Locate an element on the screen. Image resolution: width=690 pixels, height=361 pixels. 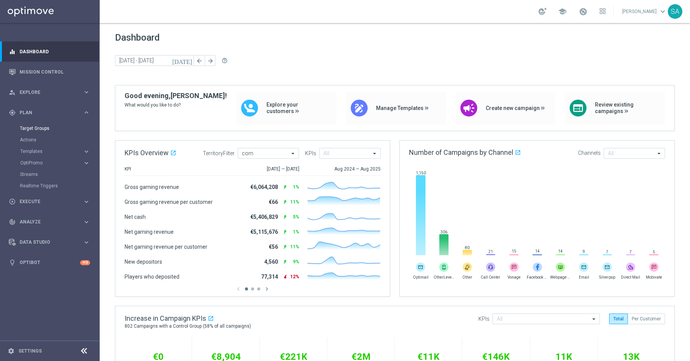
div: Dashboard is located at coordinates (49, 51).